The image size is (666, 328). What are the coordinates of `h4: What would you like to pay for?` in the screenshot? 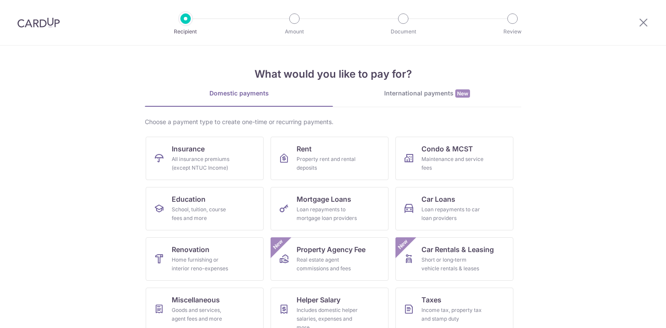 It's located at (333, 74).